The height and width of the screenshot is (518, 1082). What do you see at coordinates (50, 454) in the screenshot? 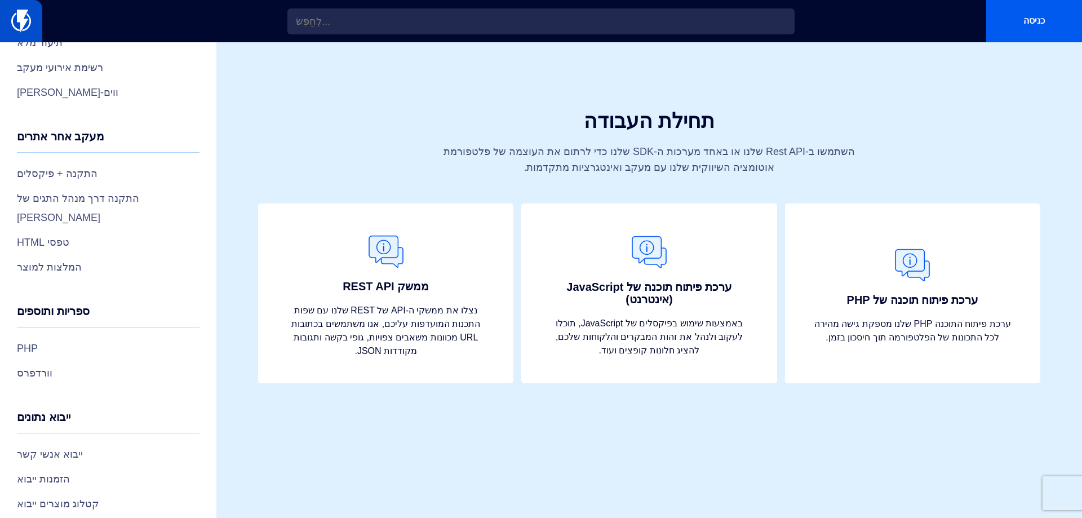
I see `font: ייבוא ​​אנשי קשר` at bounding box center [50, 454].